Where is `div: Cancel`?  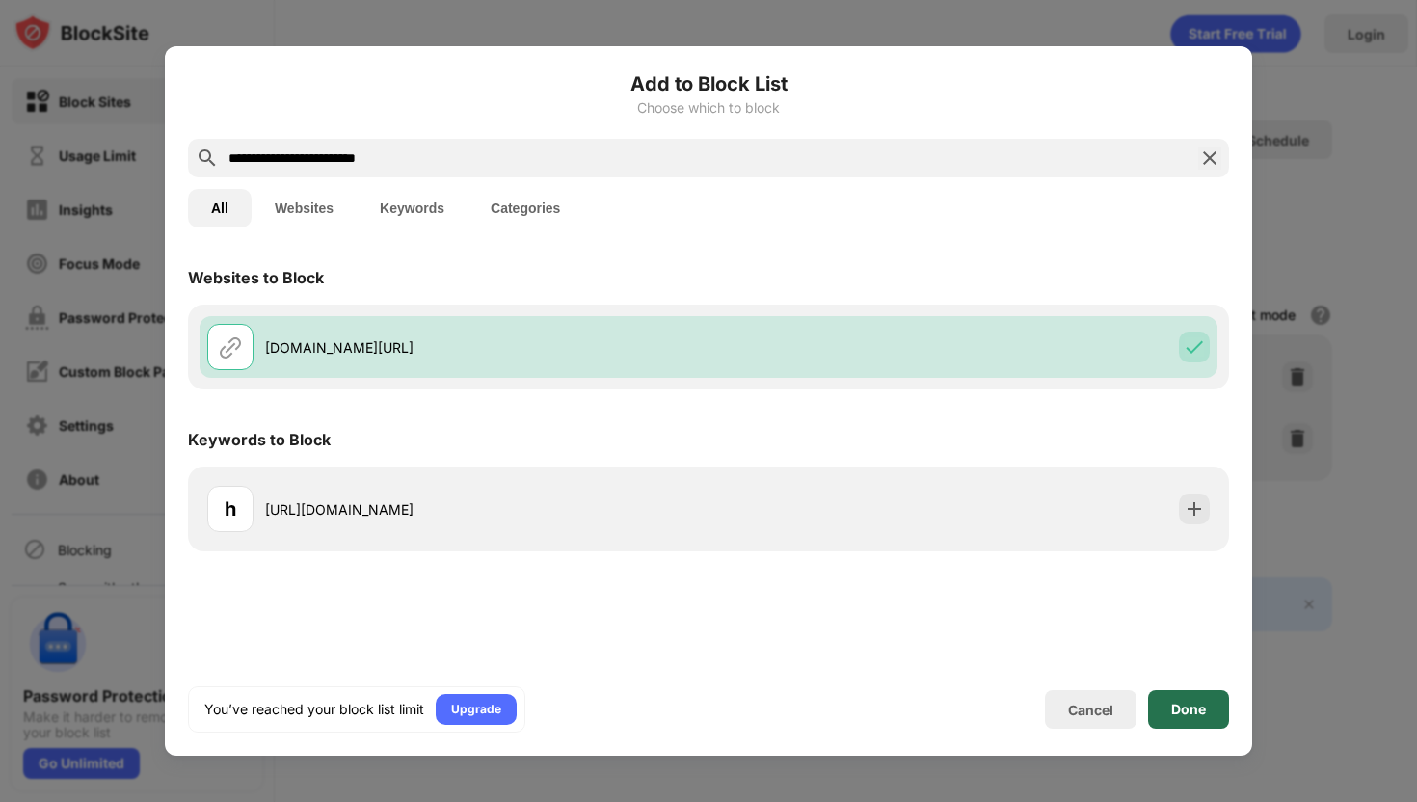
div: Cancel is located at coordinates (1090, 710).